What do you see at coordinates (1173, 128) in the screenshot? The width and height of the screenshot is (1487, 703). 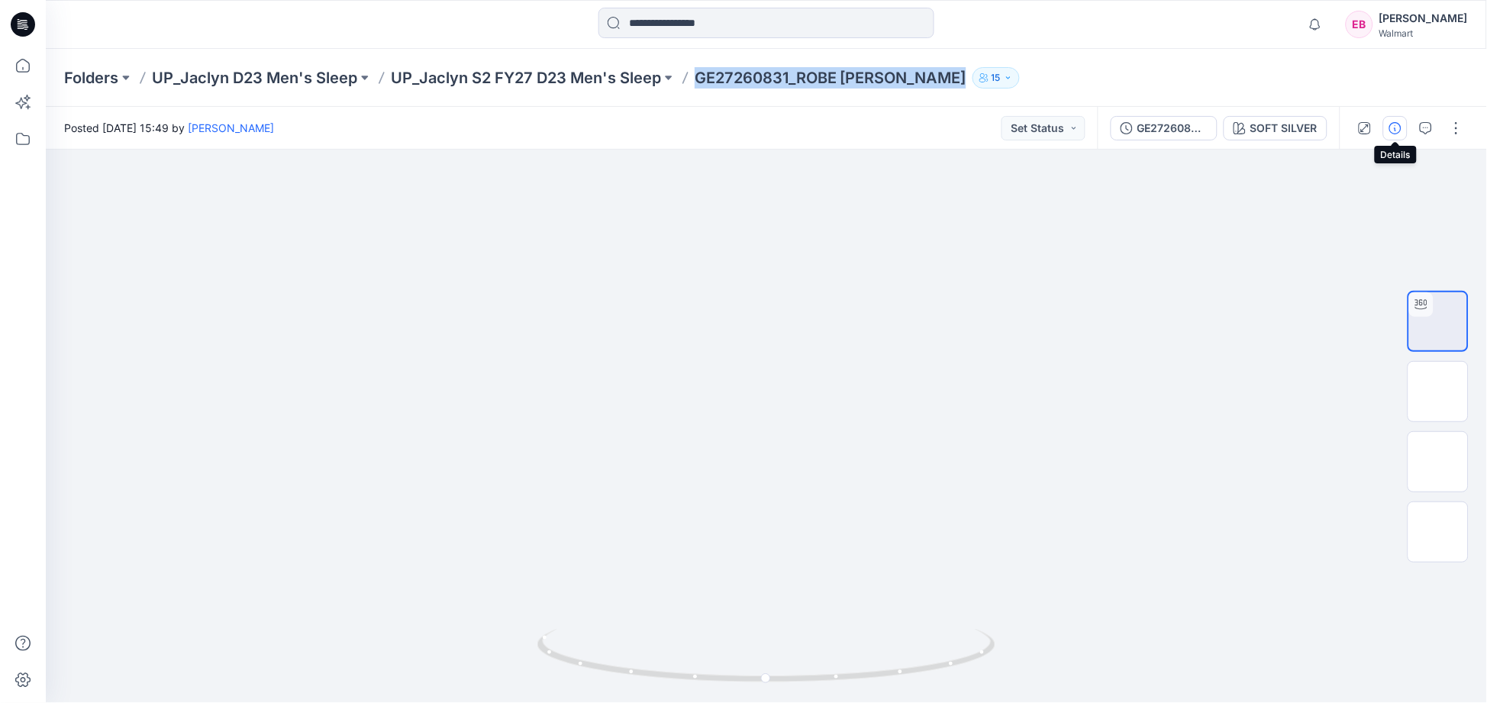 I see `div: GE27260831_ADM_ROBE TERRY` at bounding box center [1173, 128].